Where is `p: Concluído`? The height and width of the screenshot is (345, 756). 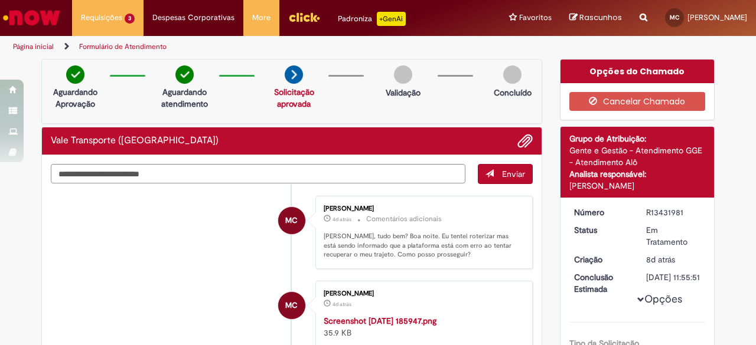 p: Concluído is located at coordinates (512, 93).